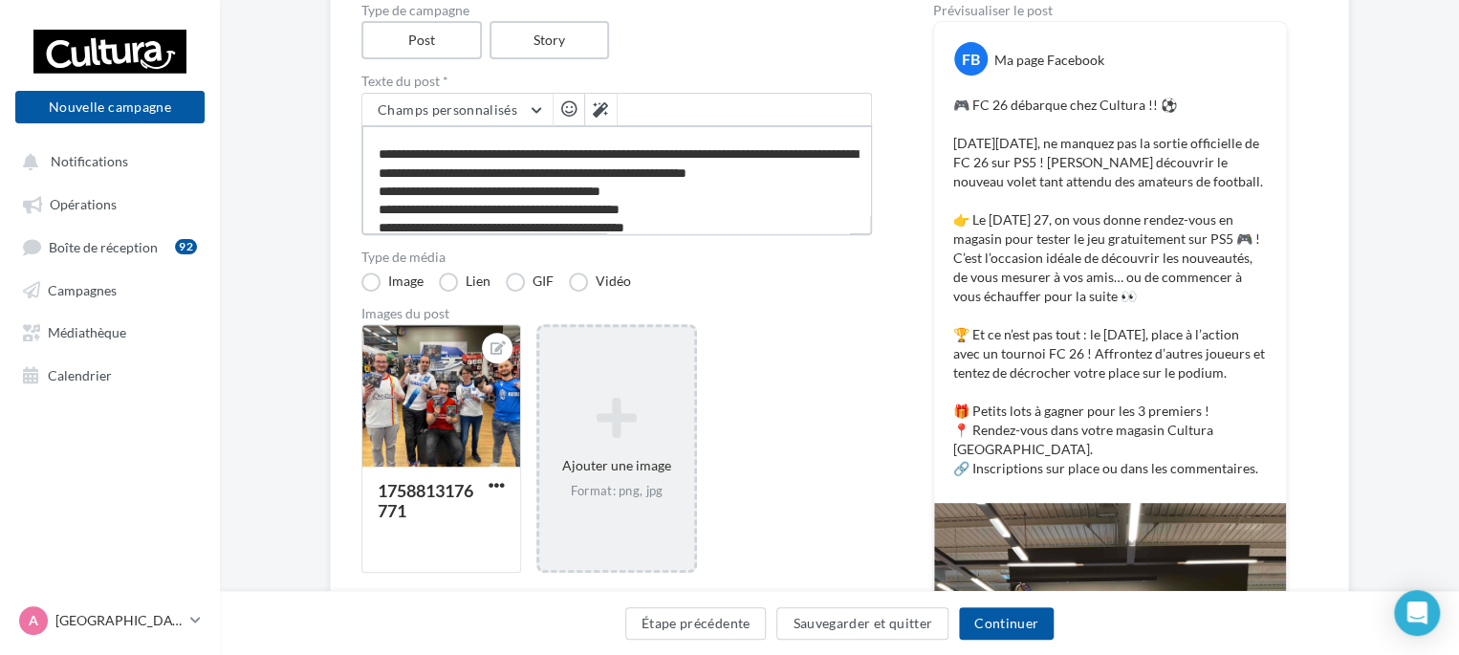  Describe the element at coordinates (422, 40) in the screenshot. I see `label: Post` at that location.